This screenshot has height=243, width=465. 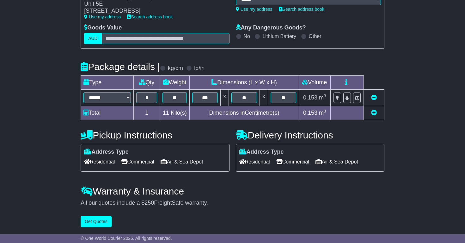 I want to click on div: Unit 5E, so click(x=153, y=4).